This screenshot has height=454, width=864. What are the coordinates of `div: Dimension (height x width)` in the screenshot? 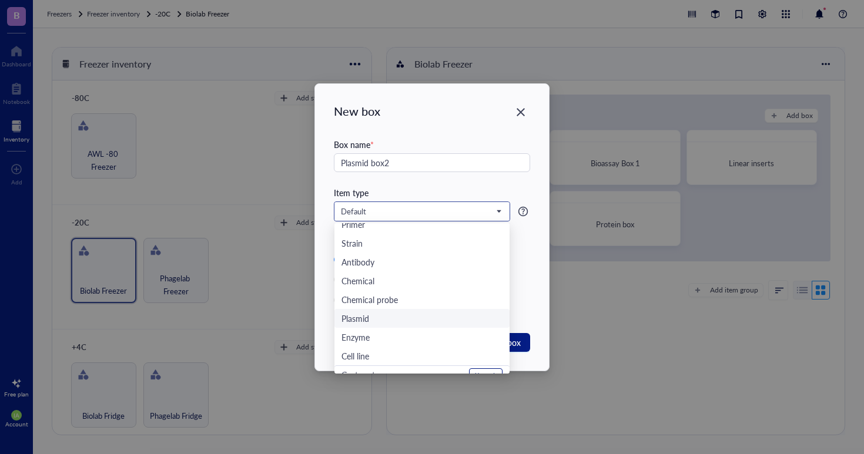 It's located at (432, 242).